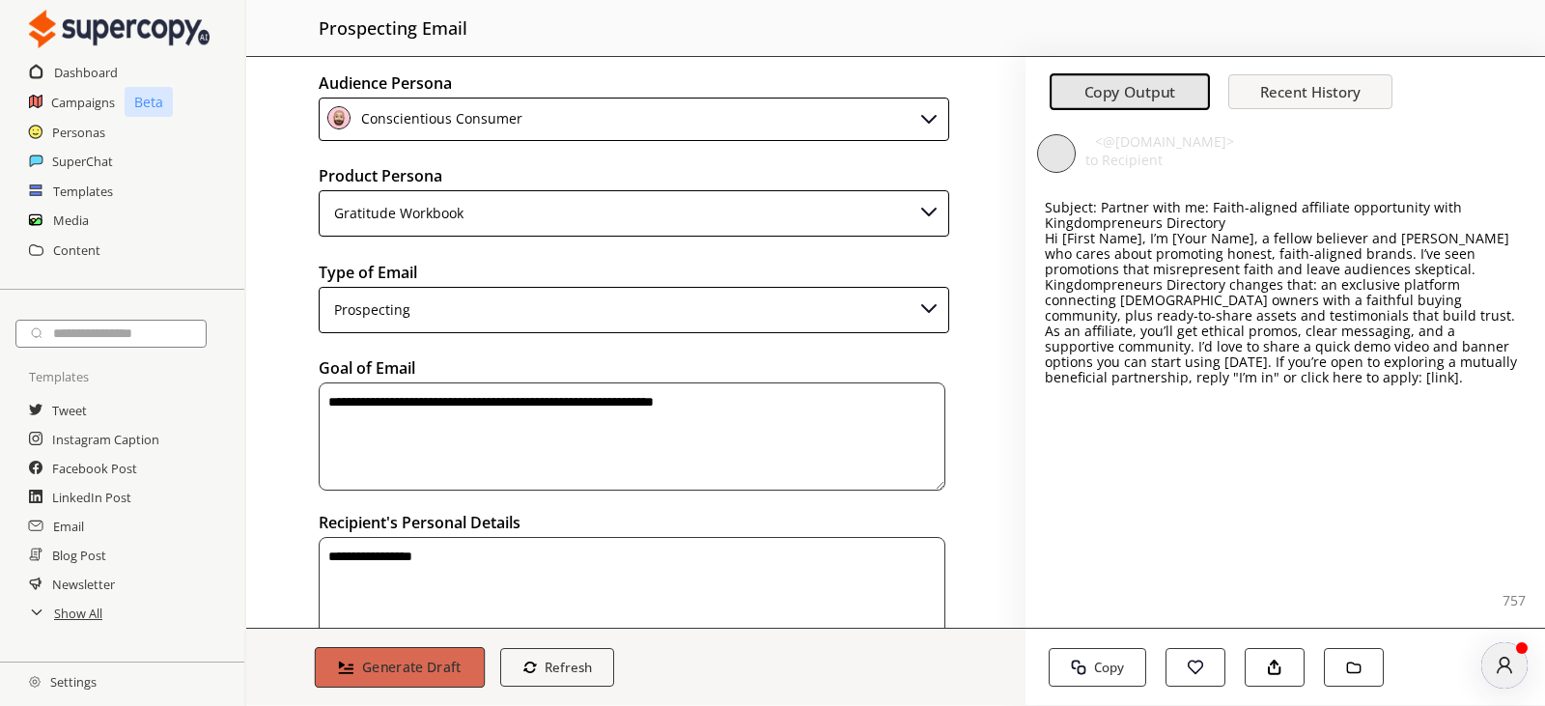 This screenshot has width=1545, height=706. What do you see at coordinates (1301, 160) in the screenshot?
I see `p: to Recipient` at bounding box center [1301, 160].